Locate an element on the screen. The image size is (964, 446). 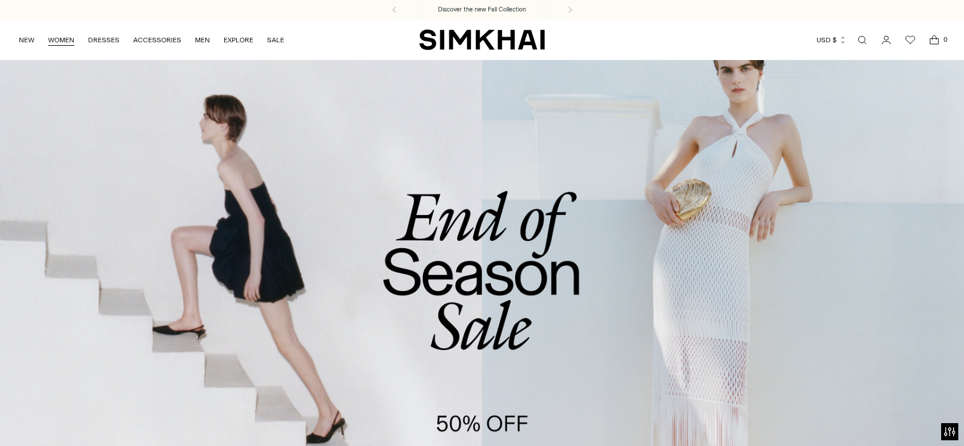
a: MEN is located at coordinates (202, 40).